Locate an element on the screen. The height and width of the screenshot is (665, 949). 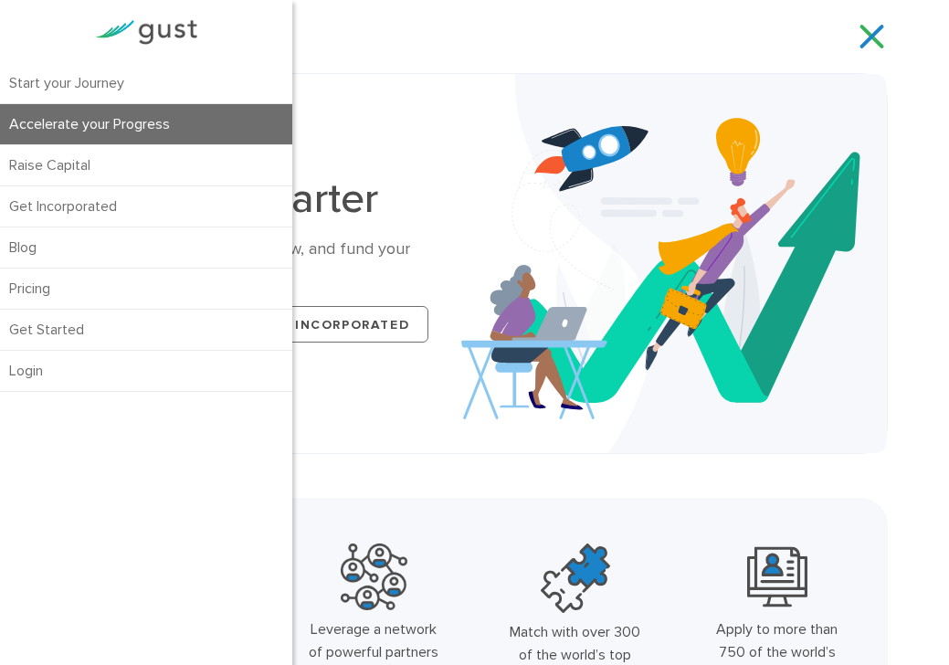
div: Leverage a network of powerful partners is located at coordinates (374, 641).